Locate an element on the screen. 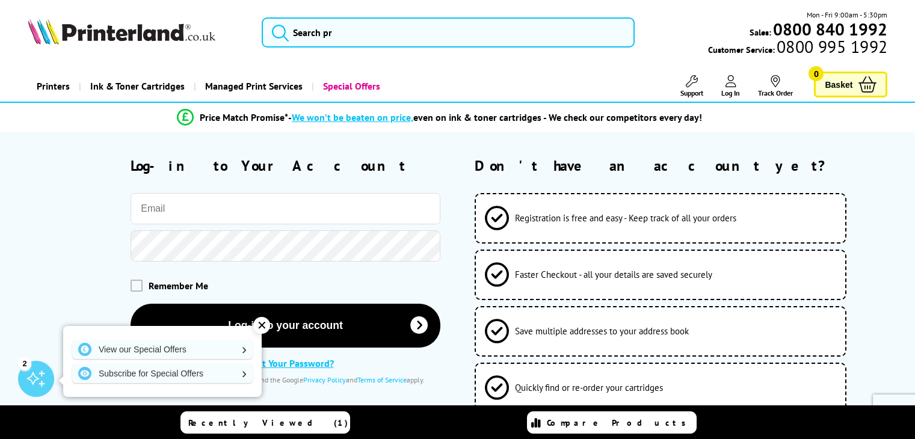  span: 0800 995 1992 is located at coordinates (831, 46).